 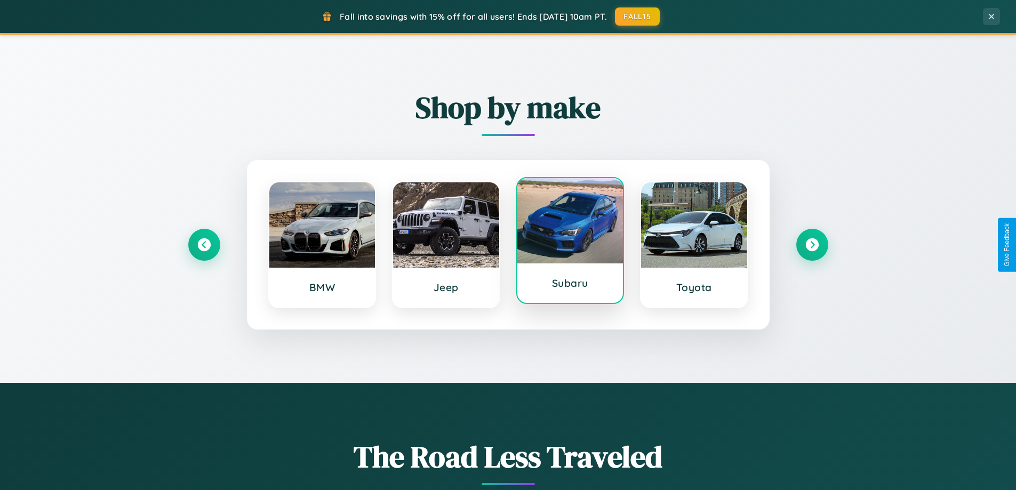 I want to click on h3: Jeep, so click(x=446, y=287).